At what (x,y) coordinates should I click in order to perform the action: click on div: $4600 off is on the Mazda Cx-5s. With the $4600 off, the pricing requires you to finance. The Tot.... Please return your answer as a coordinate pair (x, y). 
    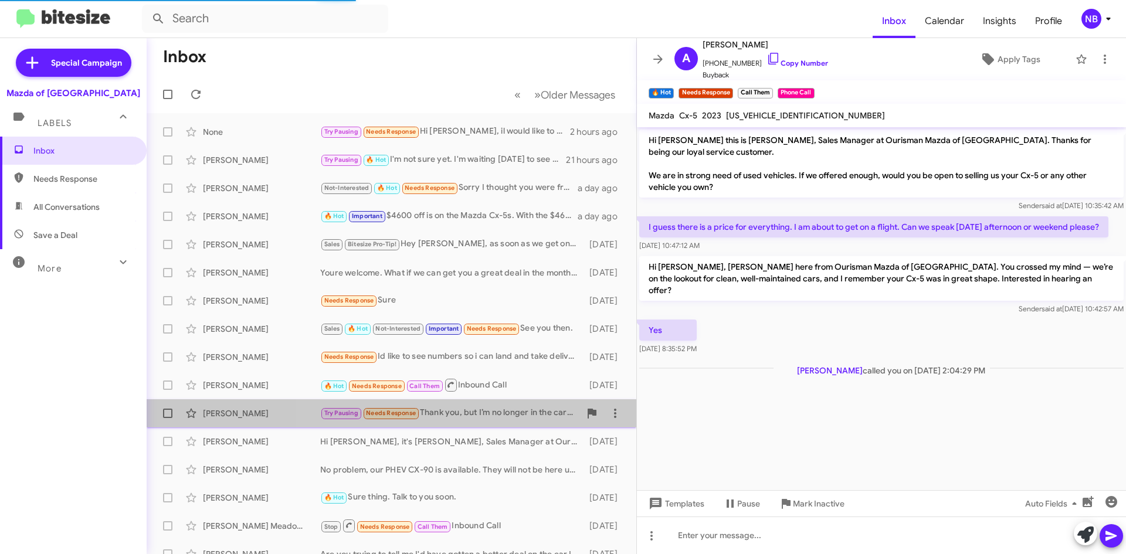
    Looking at the image, I should click on (449, 216).